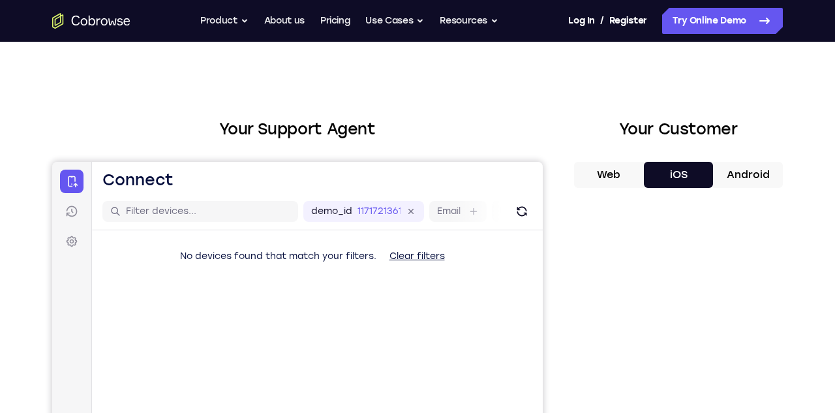 The image size is (835, 413). I want to click on h2: Your Customer, so click(678, 129).